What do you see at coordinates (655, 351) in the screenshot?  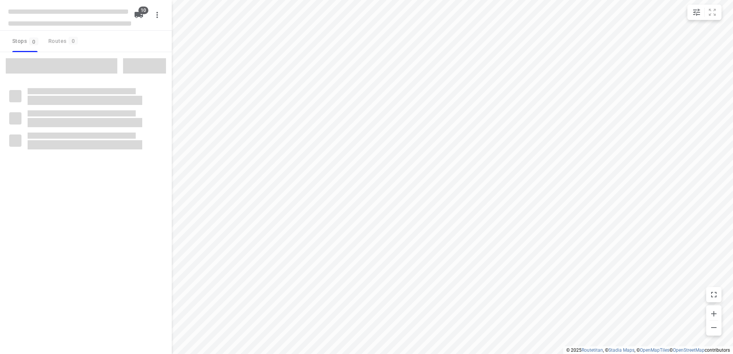 I see `a: OpenMapTiles` at bounding box center [655, 351].